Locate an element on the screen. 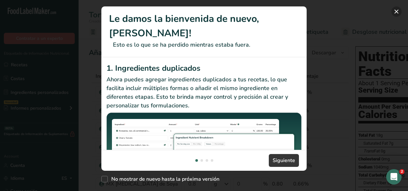 The width and height of the screenshot is (408, 191). h2: 1. Ingredientes duplicados is located at coordinates (204, 68).